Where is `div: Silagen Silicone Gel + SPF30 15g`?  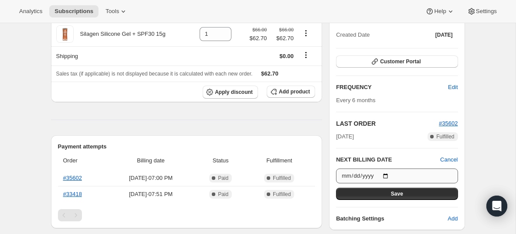
div: Silagen Silicone Gel + SPF30 15g is located at coordinates (119, 34).